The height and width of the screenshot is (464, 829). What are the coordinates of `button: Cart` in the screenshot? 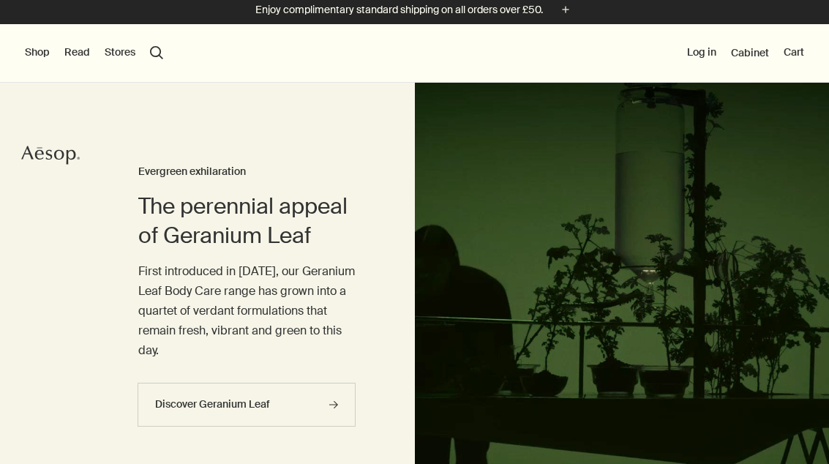 It's located at (794, 53).